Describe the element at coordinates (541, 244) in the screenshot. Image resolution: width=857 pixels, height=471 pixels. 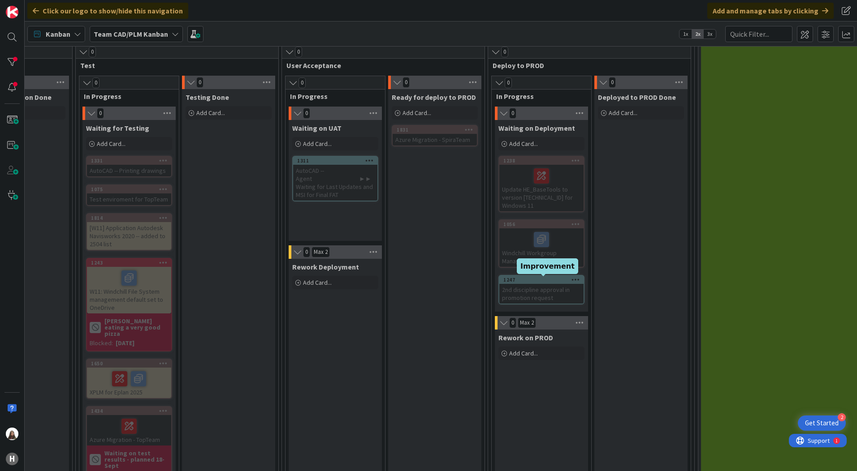
I see `a: 1056Windchill Workgroup Manager for W11` at that location.